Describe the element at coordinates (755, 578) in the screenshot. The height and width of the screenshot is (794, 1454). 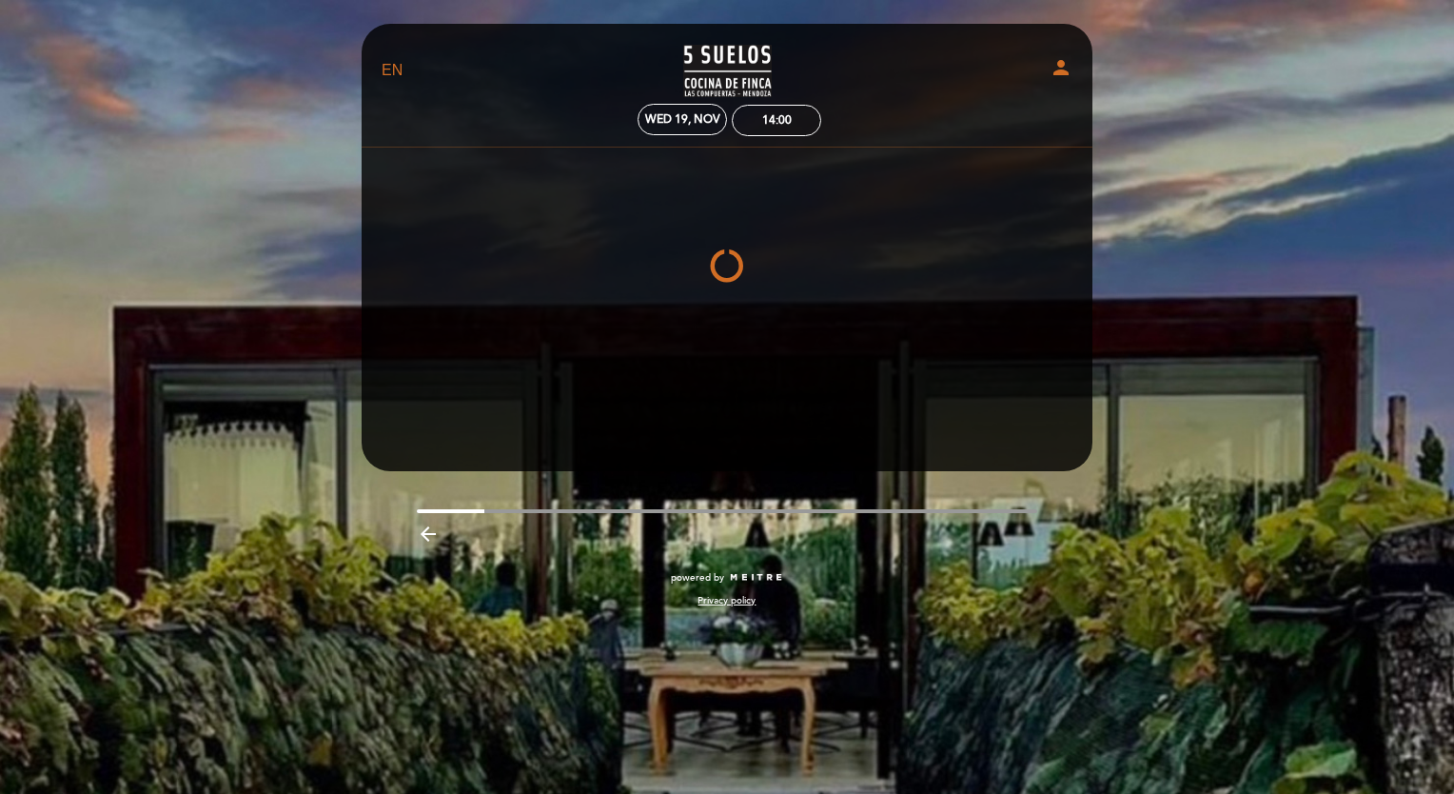
I see `img: MEITRE` at that location.